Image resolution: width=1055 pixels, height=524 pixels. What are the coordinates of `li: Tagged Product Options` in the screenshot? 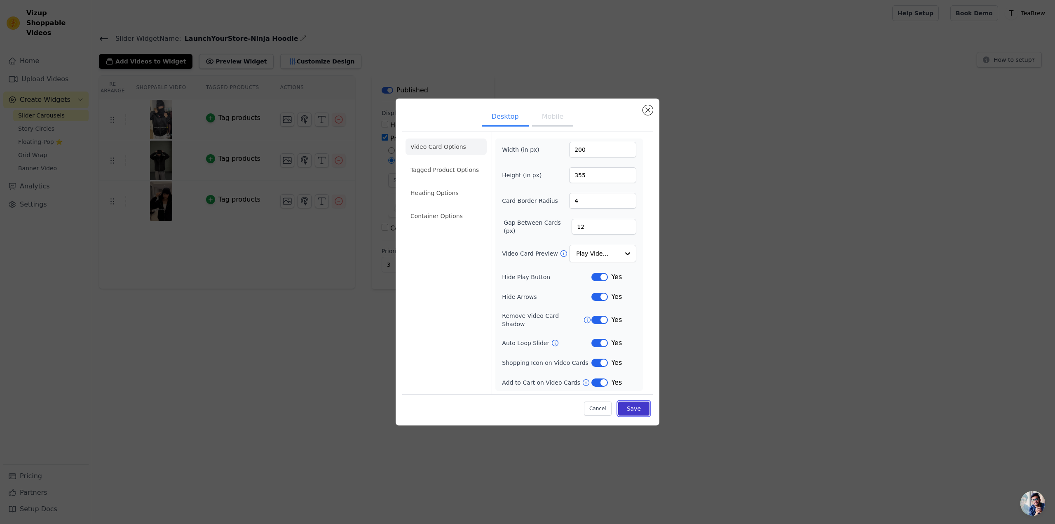 It's located at (446, 170).